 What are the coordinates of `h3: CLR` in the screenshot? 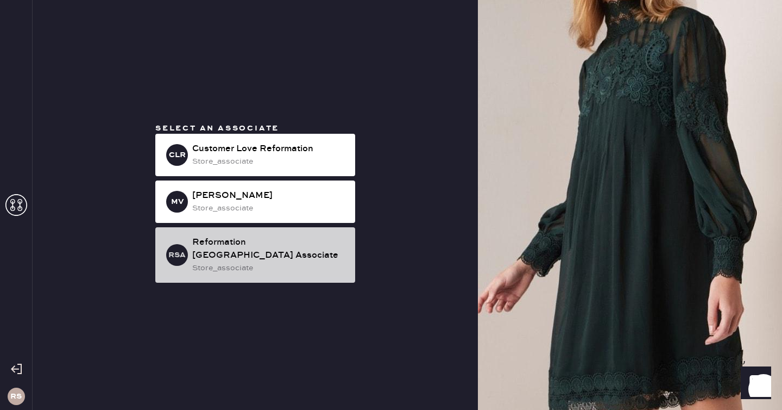 It's located at (177, 155).